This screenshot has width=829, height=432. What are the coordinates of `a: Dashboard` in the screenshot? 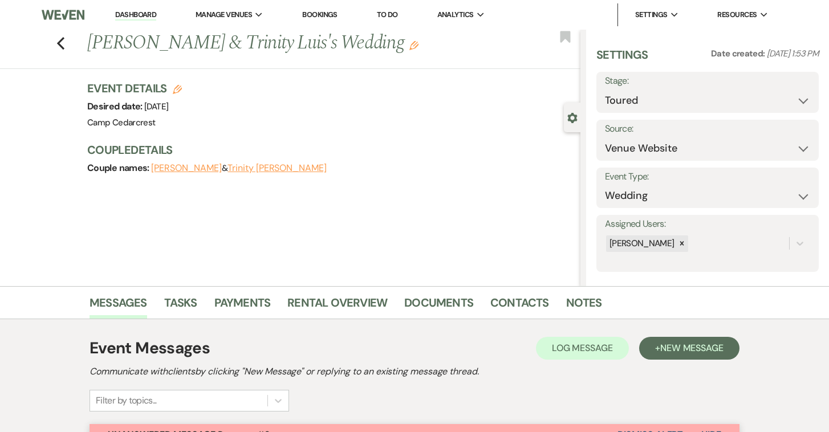 It's located at (136, 15).